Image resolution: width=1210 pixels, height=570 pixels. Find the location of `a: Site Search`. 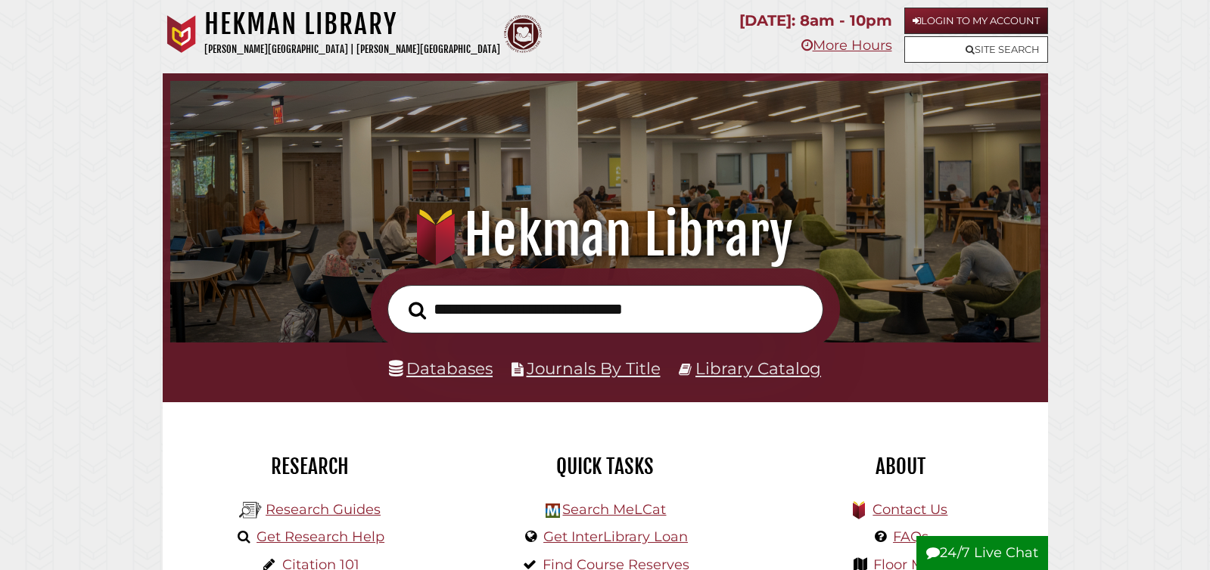

a: Site Search is located at coordinates (976, 49).